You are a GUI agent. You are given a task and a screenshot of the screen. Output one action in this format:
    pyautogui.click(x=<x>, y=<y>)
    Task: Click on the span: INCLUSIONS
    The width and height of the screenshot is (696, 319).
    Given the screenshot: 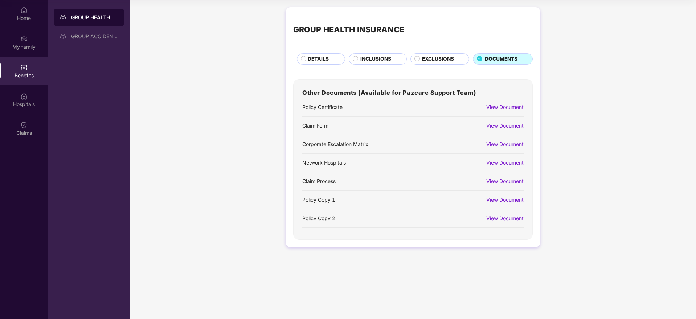 What is the action you would take?
    pyautogui.click(x=376, y=59)
    